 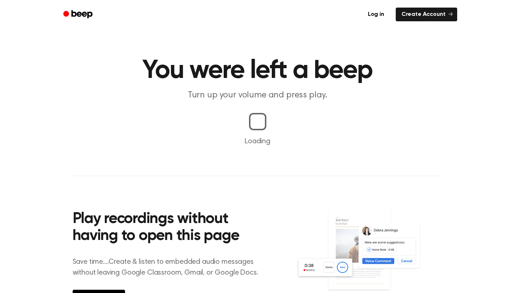 What do you see at coordinates (170, 228) in the screenshot?
I see `h2: Play recordings without having to open this page` at bounding box center [170, 228].